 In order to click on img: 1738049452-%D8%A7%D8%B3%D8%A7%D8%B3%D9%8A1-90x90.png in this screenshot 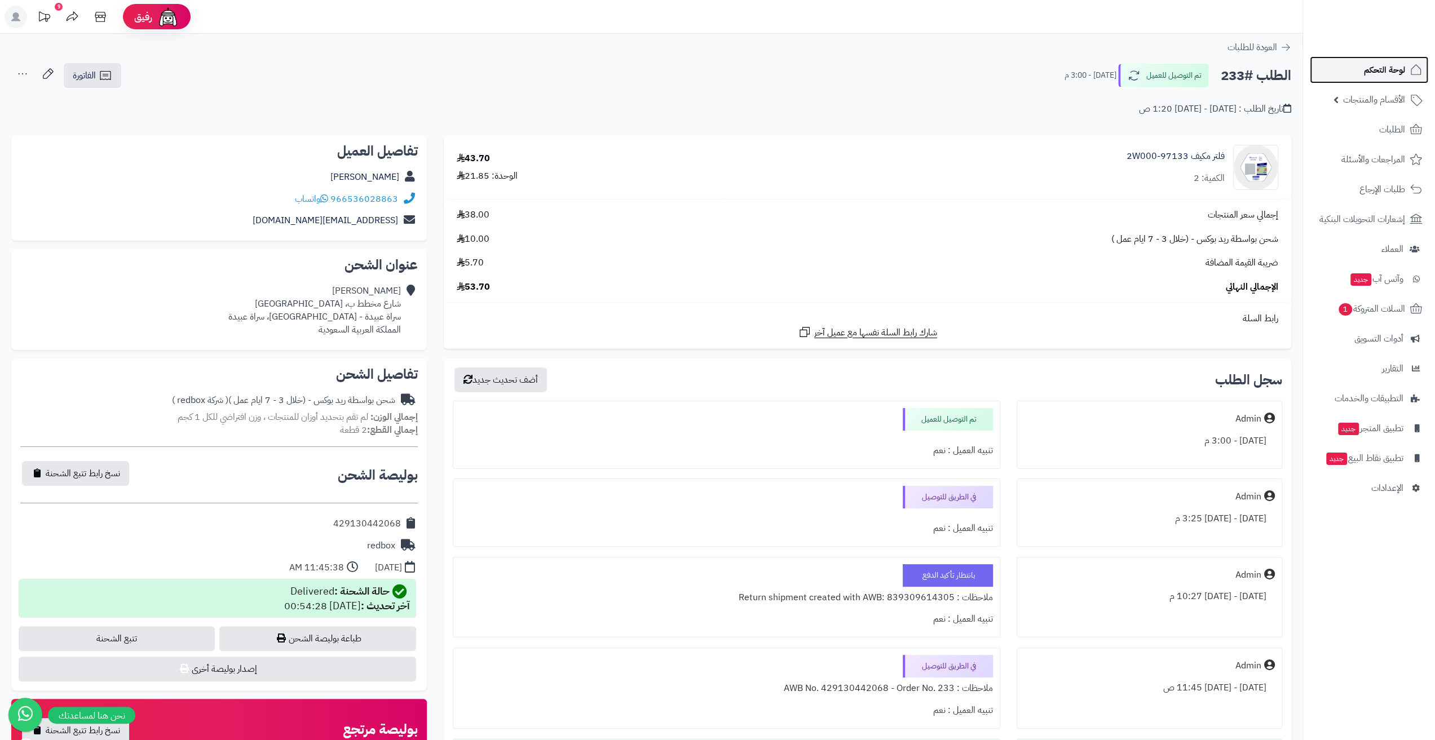, I will do `click(1255, 167)`.